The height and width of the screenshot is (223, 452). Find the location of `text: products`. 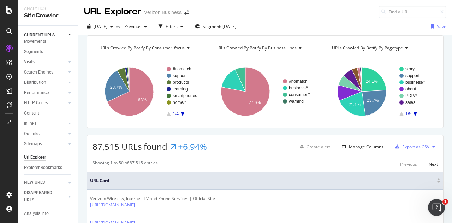

text: products is located at coordinates (181, 82).